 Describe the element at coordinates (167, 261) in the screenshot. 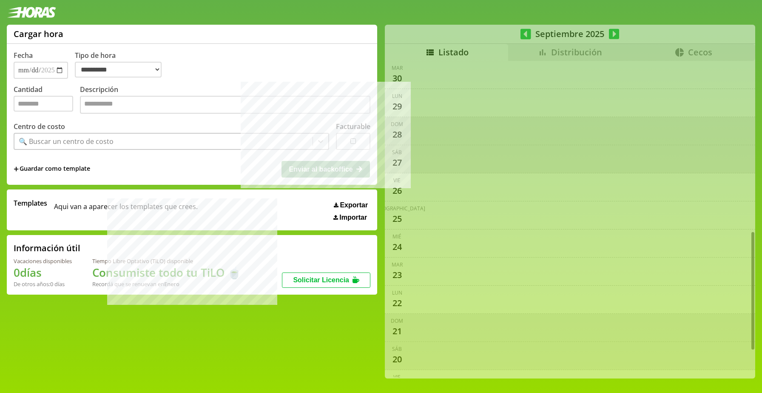

I see `div: Tiempo Libre Optativo (TiLO) disponible` at that location.